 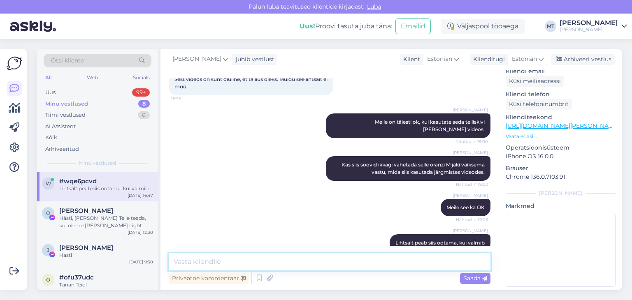 I want to click on p: Kliendi telefon, so click(x=561, y=94).